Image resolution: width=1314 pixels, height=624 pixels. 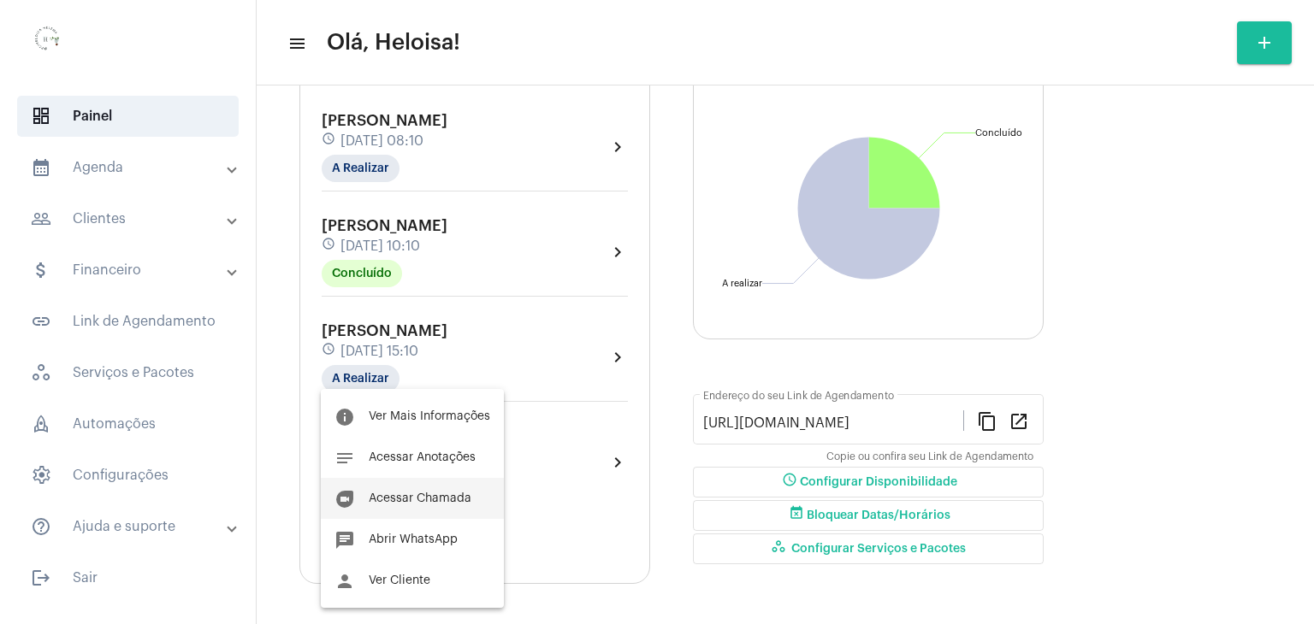 What do you see at coordinates (413, 540) in the screenshot?
I see `span: Abrir WhatsApp` at bounding box center [413, 540].